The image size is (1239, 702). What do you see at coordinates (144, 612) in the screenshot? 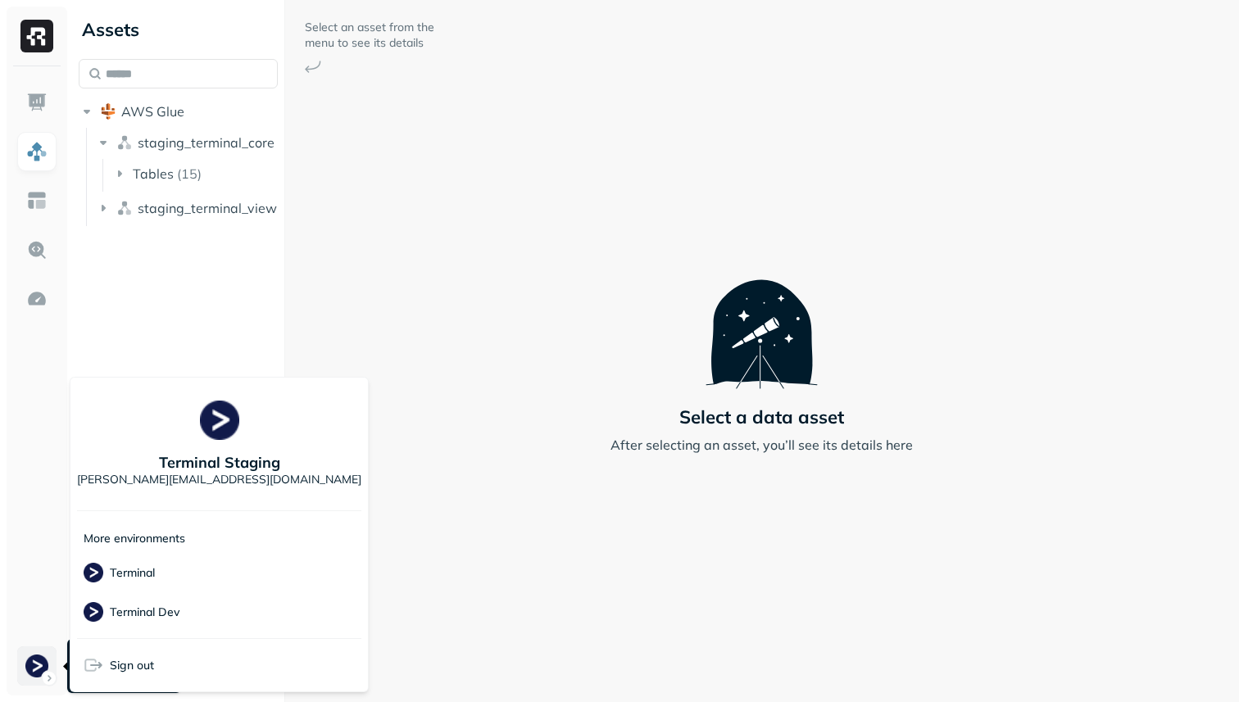
I see `p: Terminal Dev` at bounding box center [144, 612].